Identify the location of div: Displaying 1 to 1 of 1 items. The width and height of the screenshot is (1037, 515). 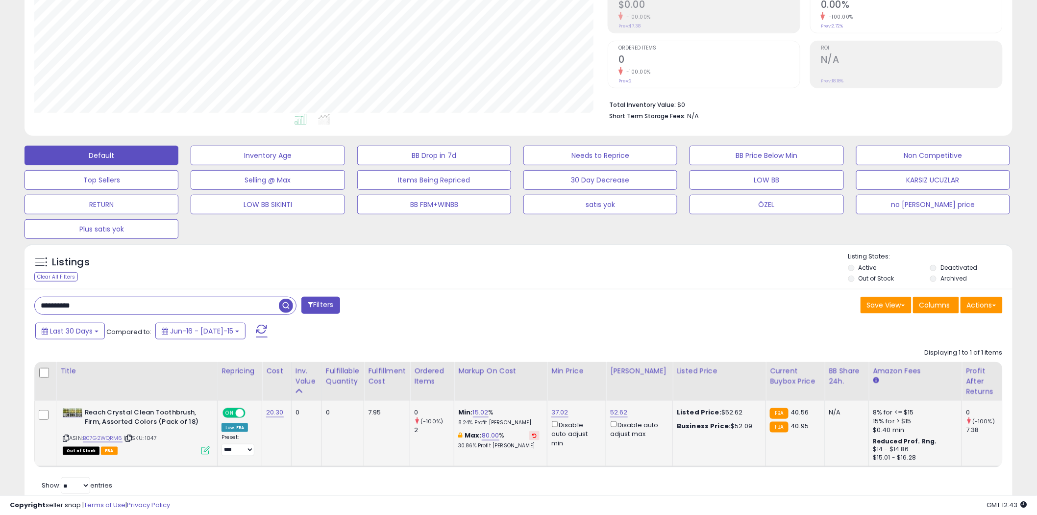
(964, 352).